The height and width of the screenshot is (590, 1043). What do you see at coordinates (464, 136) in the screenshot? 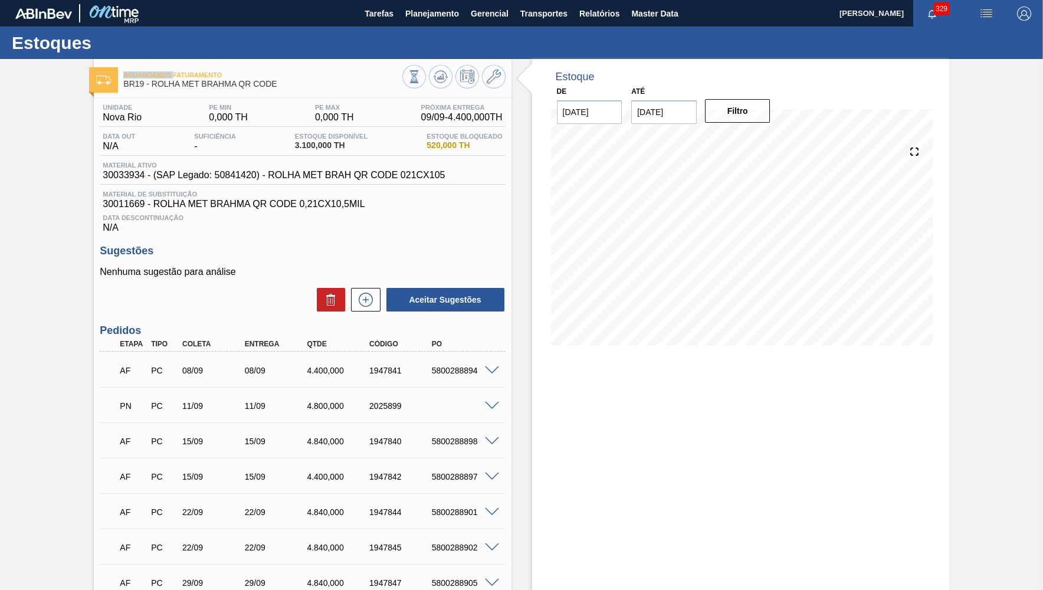
I see `span: Estoque Bloqueado` at bounding box center [464, 136].